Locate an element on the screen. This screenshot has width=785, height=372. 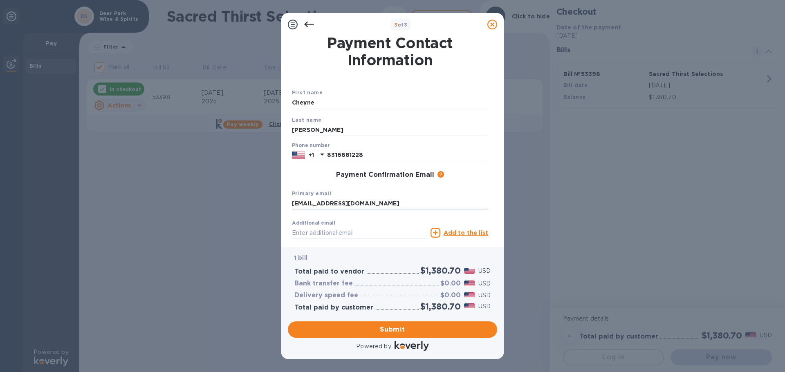
b: First name is located at coordinates (307, 92).